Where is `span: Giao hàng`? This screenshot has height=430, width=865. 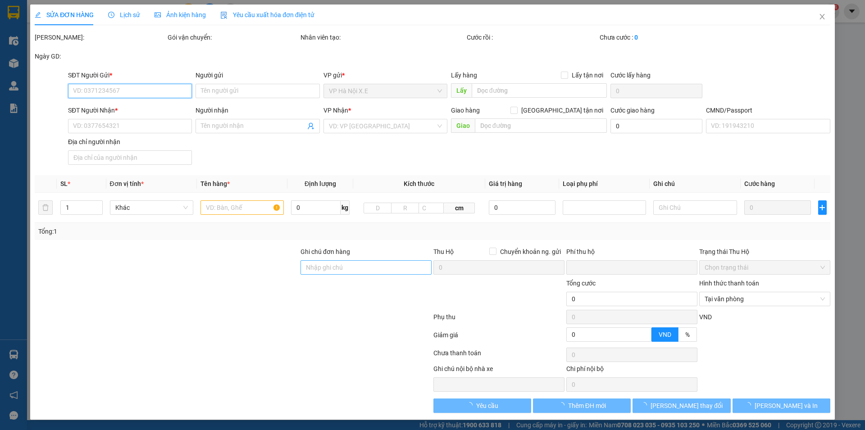 span: Giao hàng is located at coordinates (465, 110).